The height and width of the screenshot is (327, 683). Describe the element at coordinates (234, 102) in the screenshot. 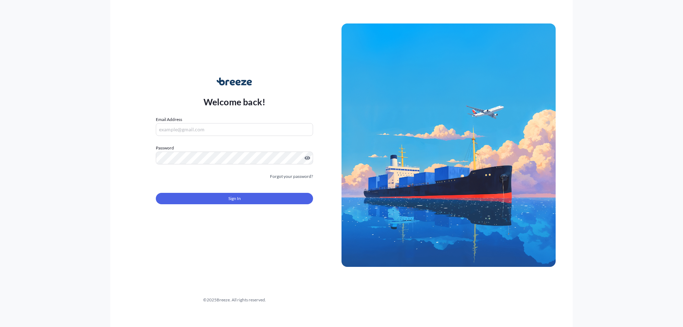

I see `p: Welcome back!` at that location.